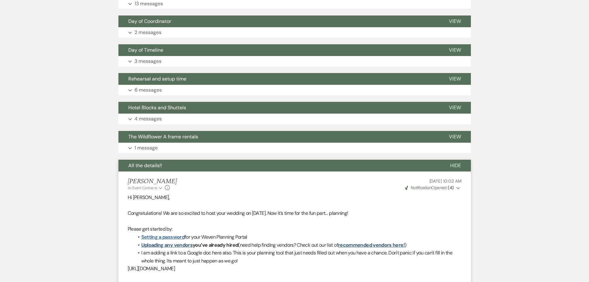 The height and width of the screenshot is (282, 589). I want to click on button: Hide, so click(456, 166).